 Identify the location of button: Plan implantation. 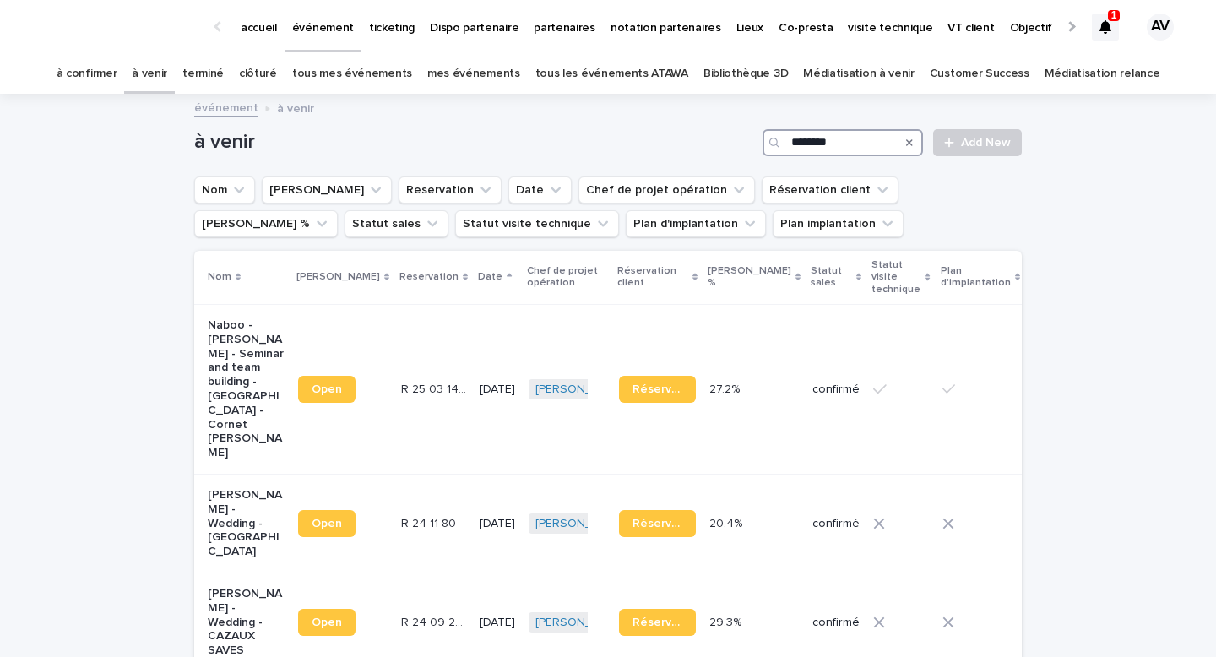
(838, 224).